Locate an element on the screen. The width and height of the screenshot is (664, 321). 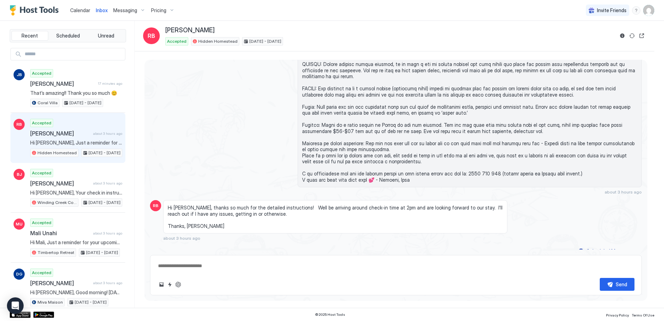
a: Inbox is located at coordinates (102, 10).